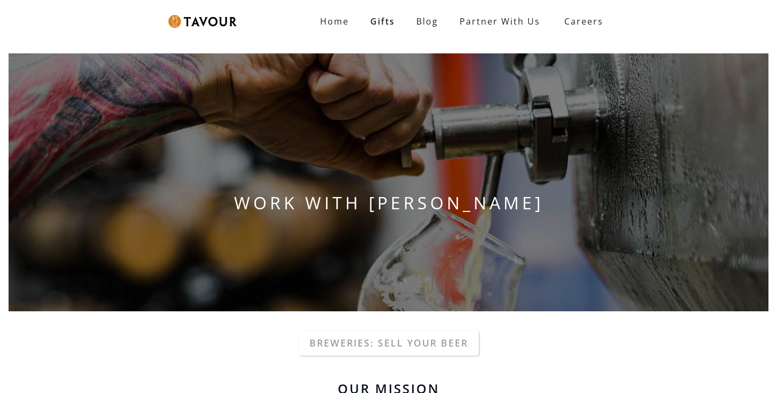 The image size is (777, 393). I want to click on a: Partner With Us, so click(499, 21).